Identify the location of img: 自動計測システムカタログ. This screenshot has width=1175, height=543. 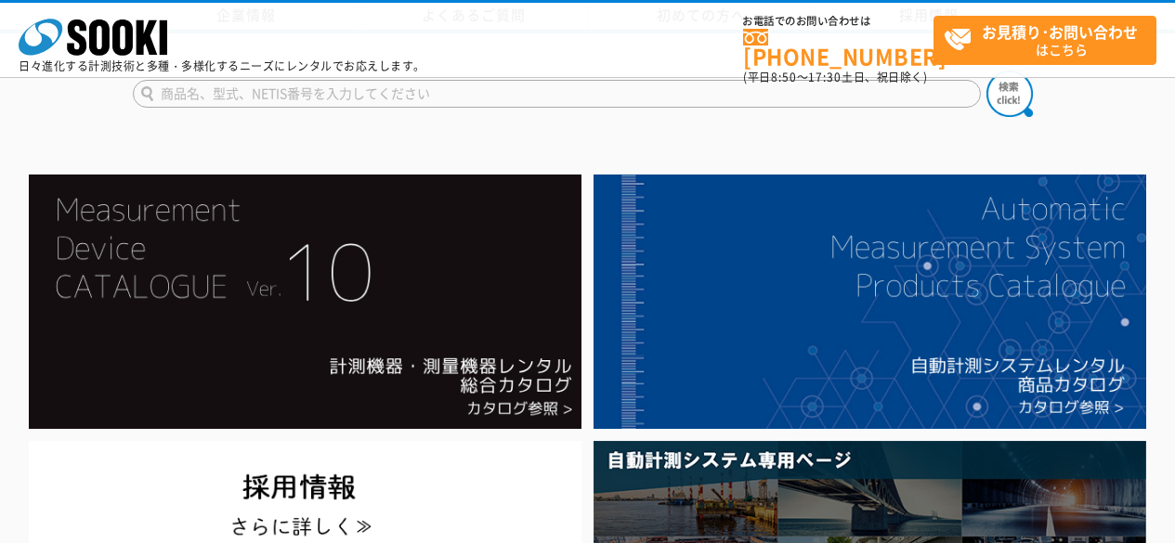
(869, 302).